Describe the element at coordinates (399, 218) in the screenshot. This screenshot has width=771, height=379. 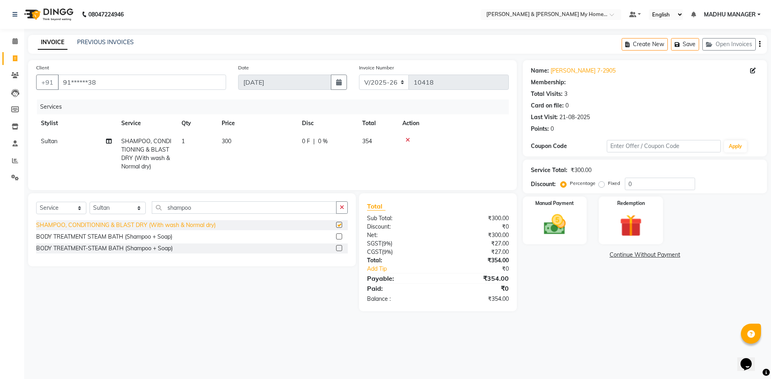
I see `div: Sub Total:` at that location.